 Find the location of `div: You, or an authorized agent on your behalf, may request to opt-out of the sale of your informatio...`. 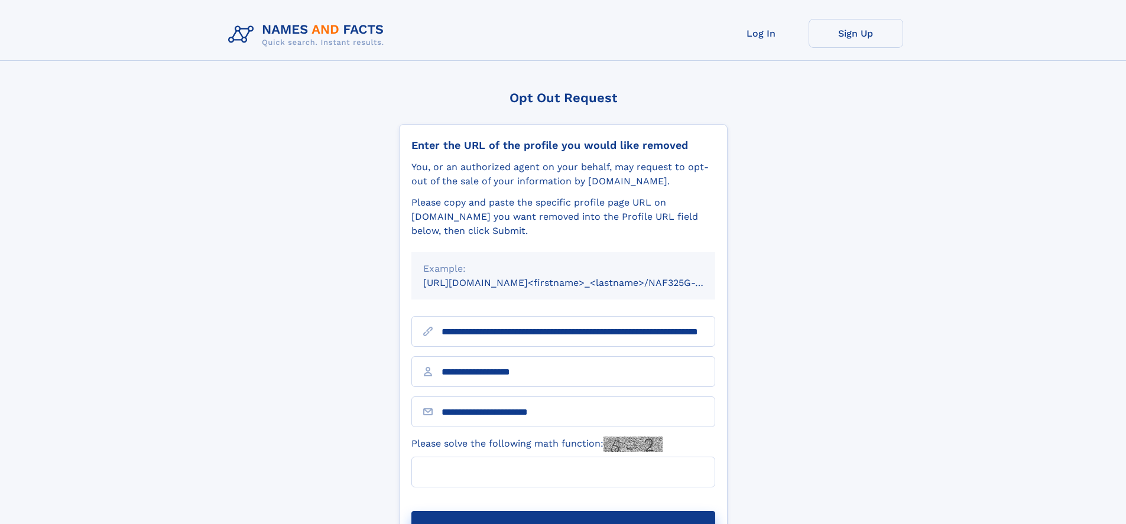

div: You, or an authorized agent on your behalf, may request to opt-out of the sale of your informatio... is located at coordinates (563, 174).